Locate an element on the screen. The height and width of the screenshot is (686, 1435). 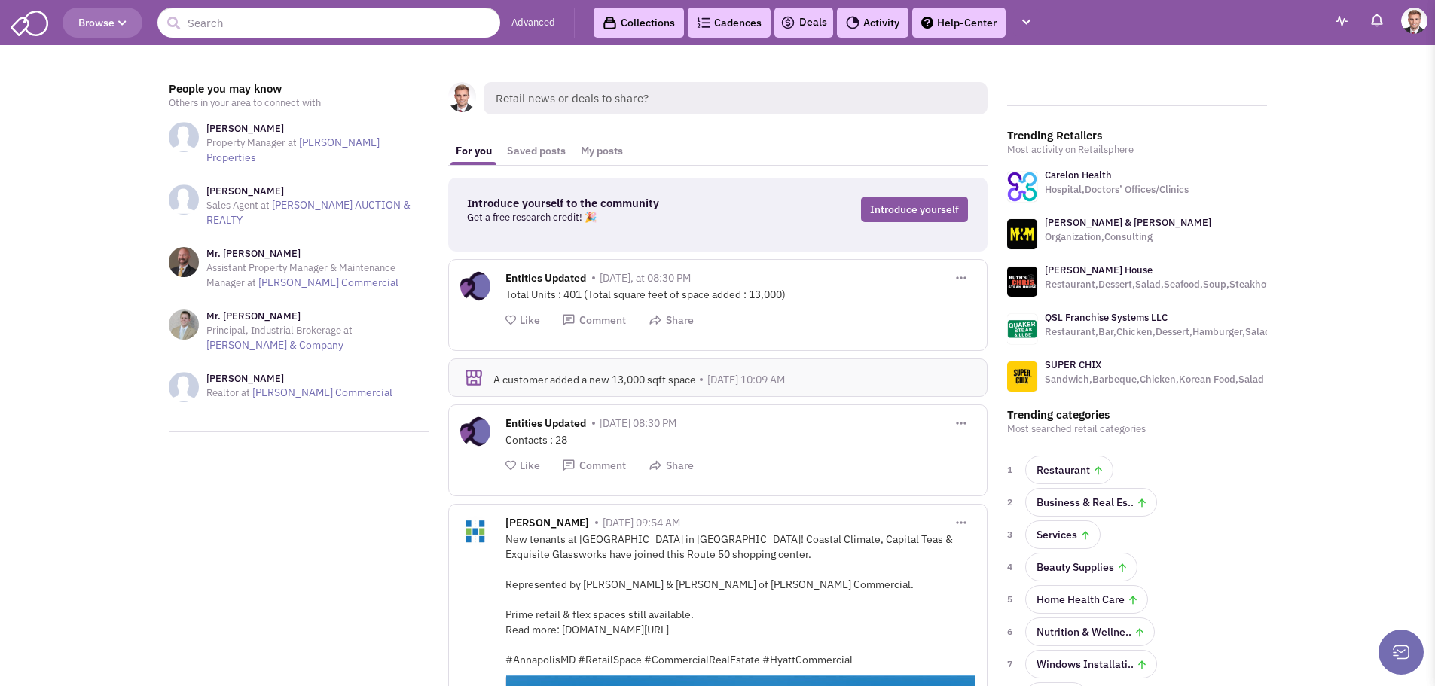
span: 1 is located at coordinates (1012, 470).